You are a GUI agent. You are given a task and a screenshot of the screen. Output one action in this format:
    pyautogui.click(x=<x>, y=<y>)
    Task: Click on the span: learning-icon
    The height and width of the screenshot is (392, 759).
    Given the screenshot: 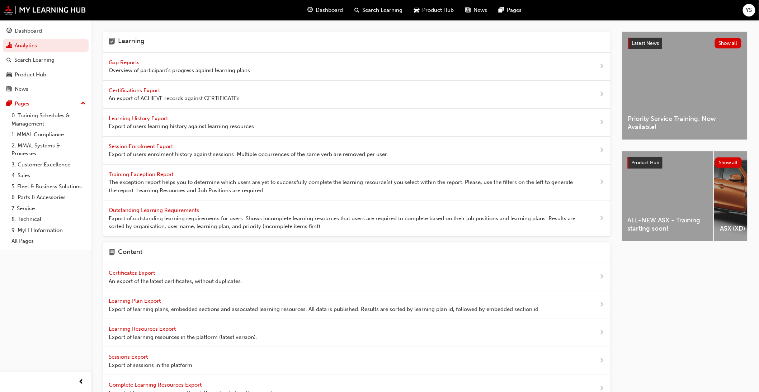 What is the action you would take?
    pyautogui.click(x=112, y=42)
    